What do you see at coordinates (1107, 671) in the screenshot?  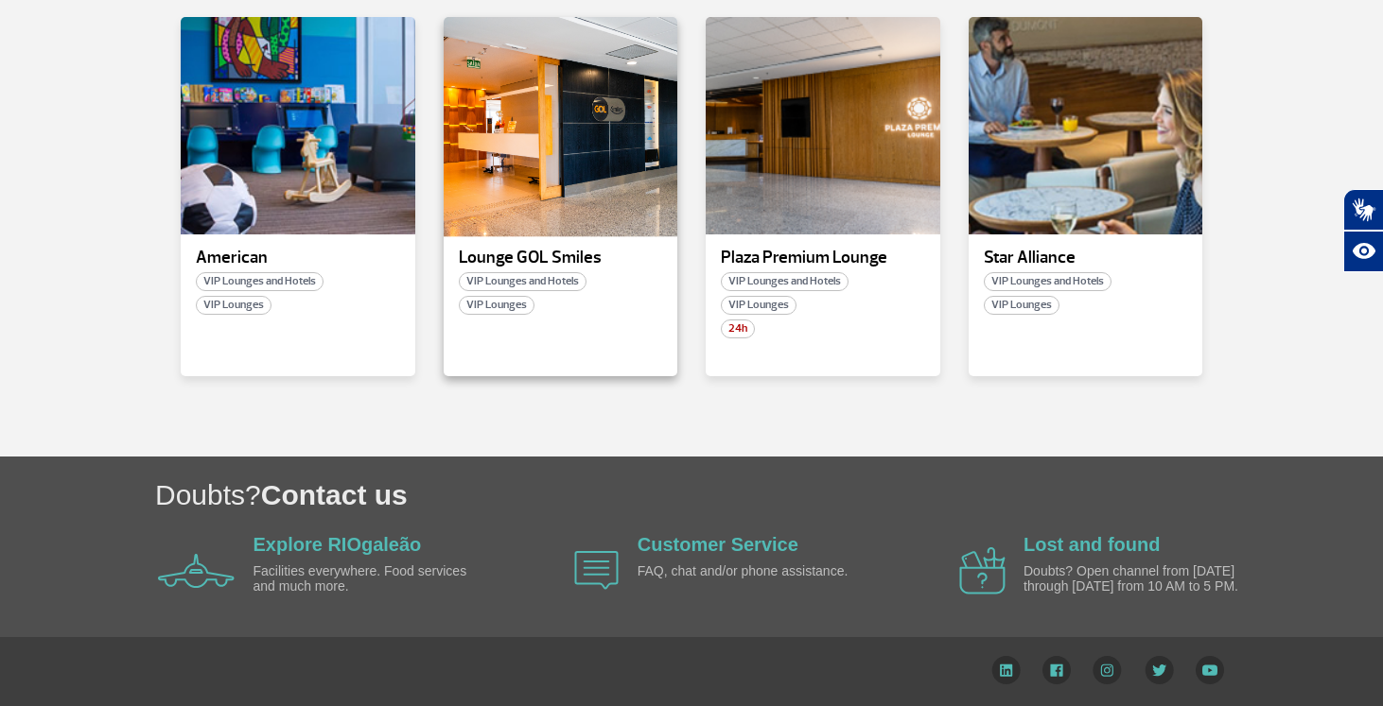 I see `img: Instagram` at bounding box center [1107, 671].